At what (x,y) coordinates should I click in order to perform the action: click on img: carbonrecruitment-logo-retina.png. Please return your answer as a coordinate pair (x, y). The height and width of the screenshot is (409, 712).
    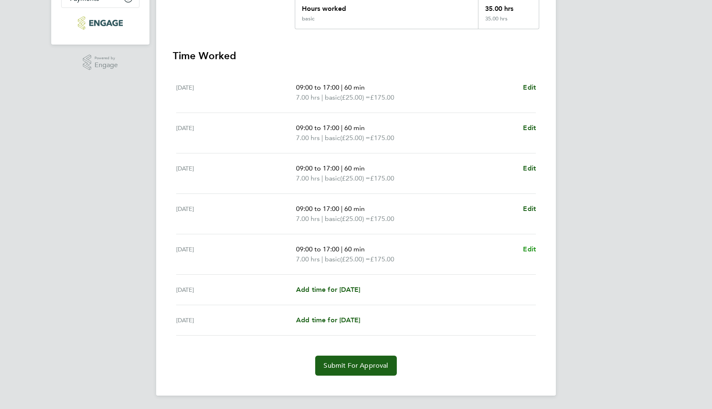
    Looking at the image, I should click on (100, 23).